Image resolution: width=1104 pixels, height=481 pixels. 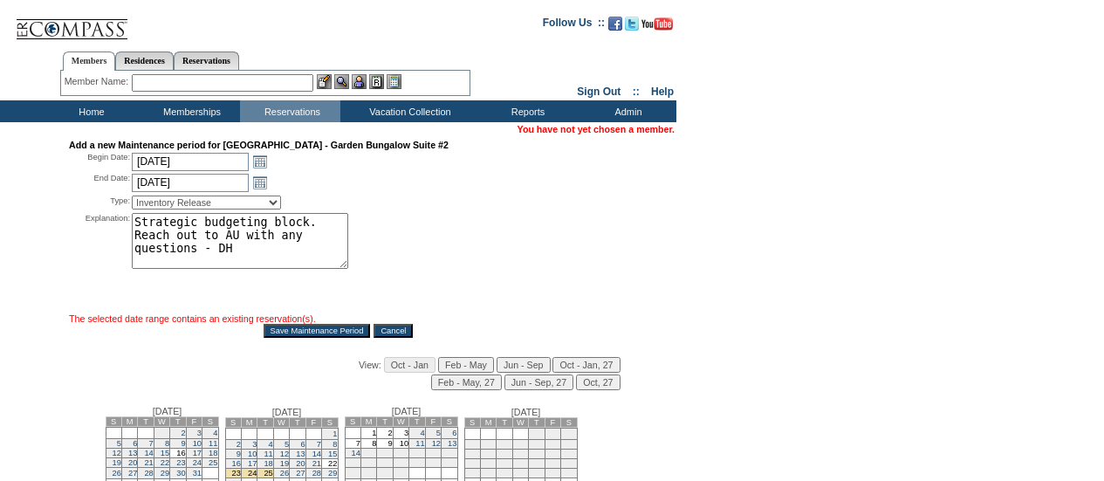 What do you see at coordinates (252, 454) in the screenshot?
I see `a: 10` at bounding box center [252, 454].